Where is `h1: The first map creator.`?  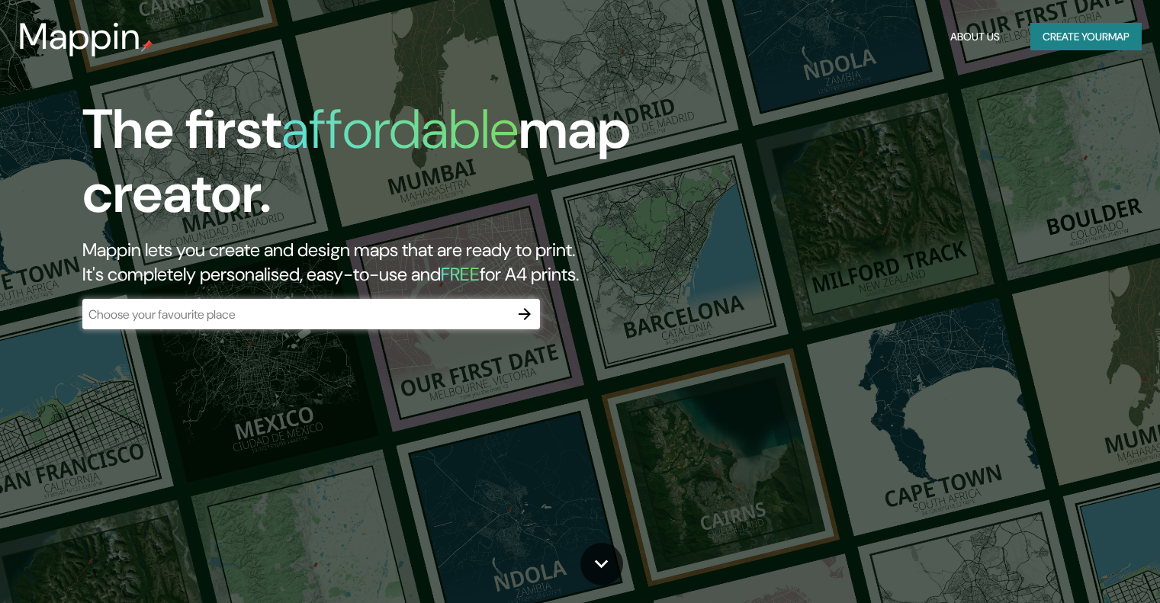 h1: The first map creator. is located at coordinates (372, 168).